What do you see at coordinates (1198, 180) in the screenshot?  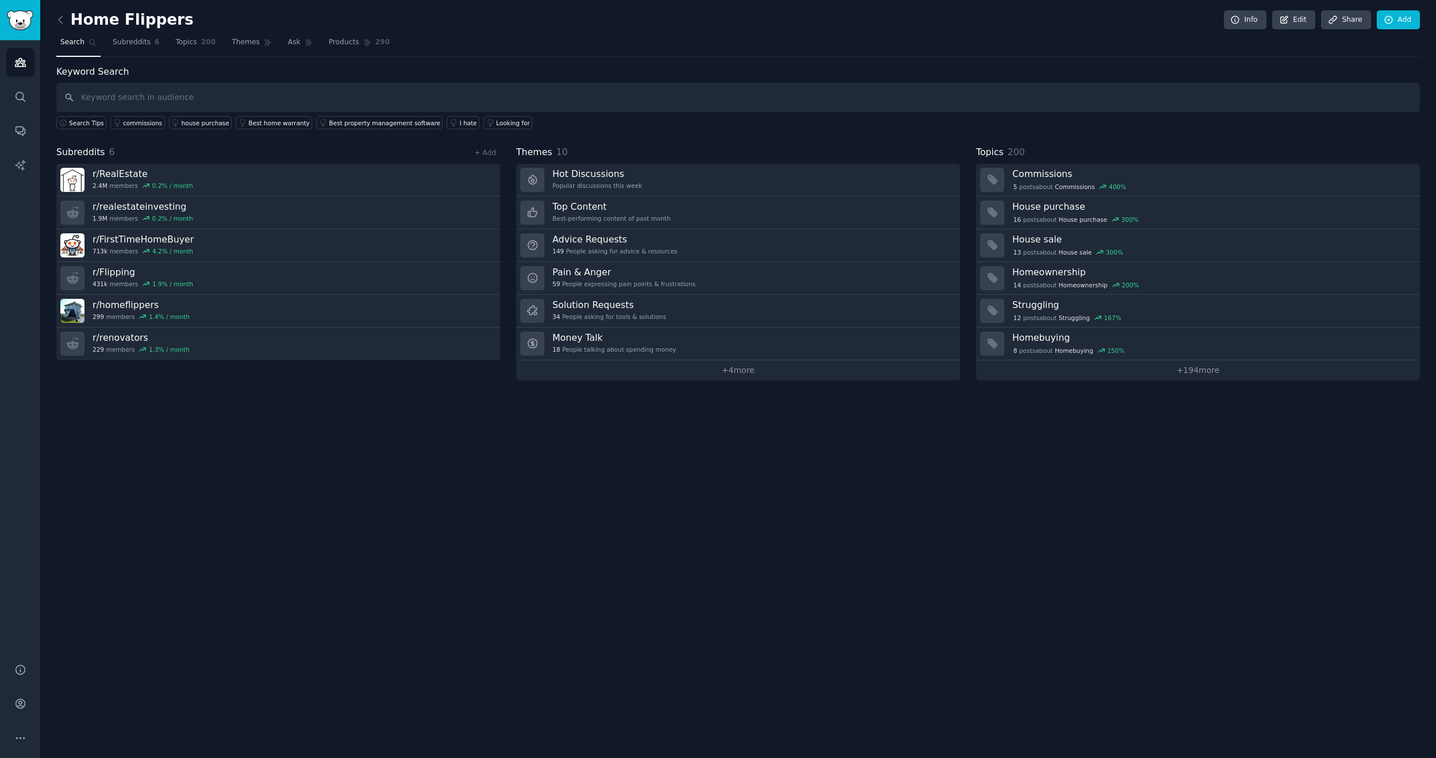 I see `a: Commissions5postsaboutCommissions400%` at bounding box center [1198, 180].